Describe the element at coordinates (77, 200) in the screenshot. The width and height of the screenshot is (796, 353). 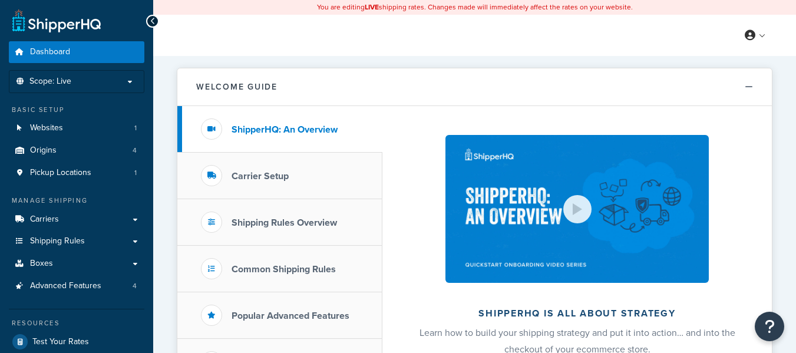
I see `div: Manage Shipping` at that location.